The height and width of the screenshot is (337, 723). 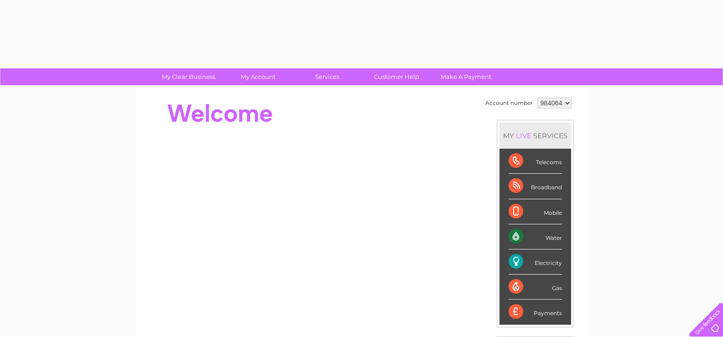 I want to click on div: MY SERVICES, so click(x=535, y=135).